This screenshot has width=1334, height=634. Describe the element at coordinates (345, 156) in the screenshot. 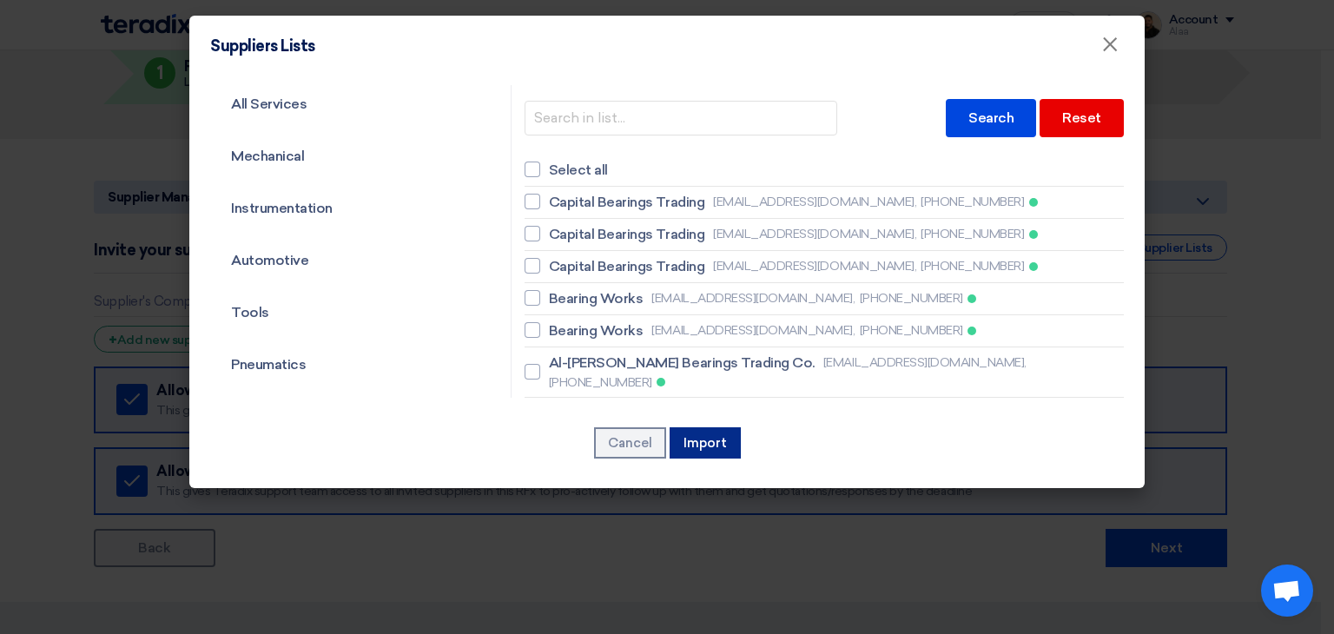

I see `a: Mechanical` at that location.